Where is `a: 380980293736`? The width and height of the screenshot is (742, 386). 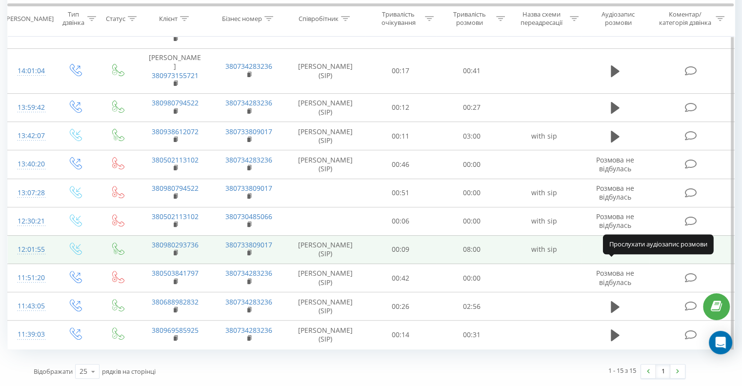 a: 380980293736 is located at coordinates (175, 244).